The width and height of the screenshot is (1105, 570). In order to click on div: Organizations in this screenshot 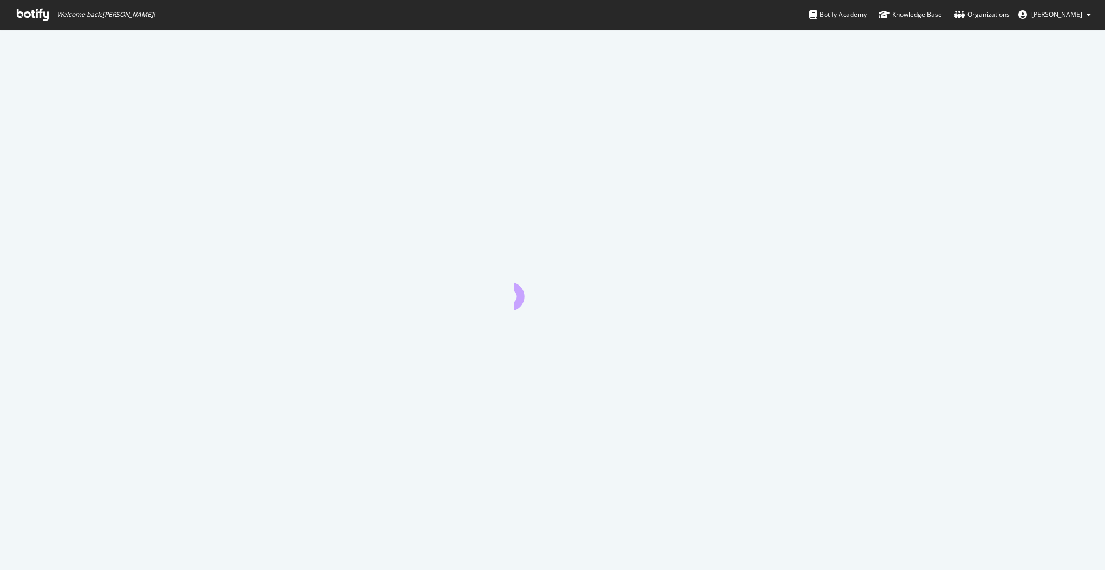, I will do `click(981, 15)`.